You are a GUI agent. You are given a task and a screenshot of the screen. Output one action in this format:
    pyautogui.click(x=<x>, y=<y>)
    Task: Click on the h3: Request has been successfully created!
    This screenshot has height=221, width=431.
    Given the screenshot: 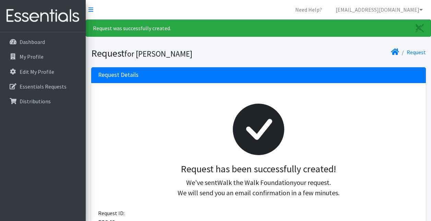 What is the action you would take?
    pyautogui.click(x=259, y=169)
    